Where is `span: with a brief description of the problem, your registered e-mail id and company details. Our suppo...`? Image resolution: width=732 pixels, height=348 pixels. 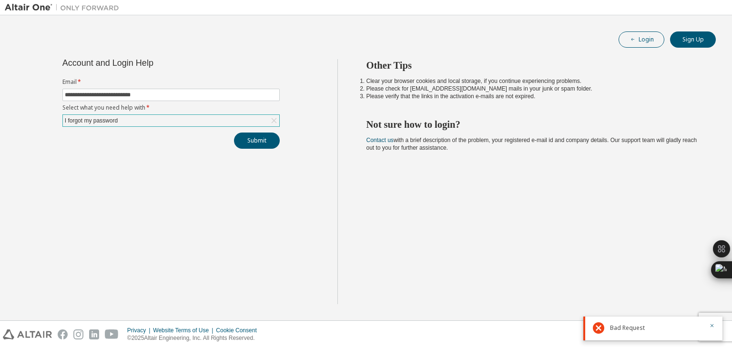 span: with a brief description of the problem, your registered e-mail id and company details. Our suppo... is located at coordinates (532, 144).